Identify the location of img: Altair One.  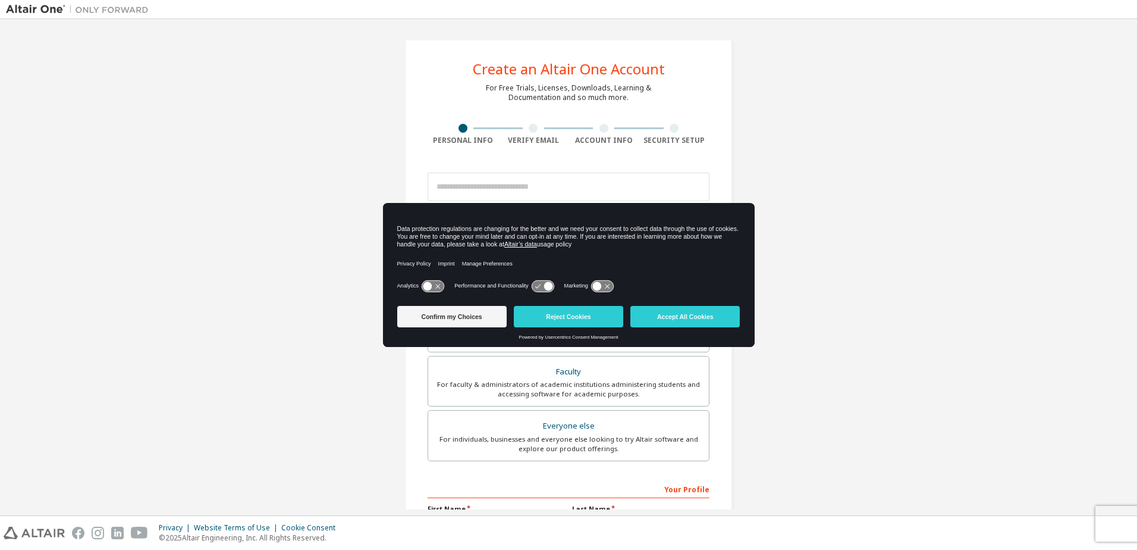
(80, 10).